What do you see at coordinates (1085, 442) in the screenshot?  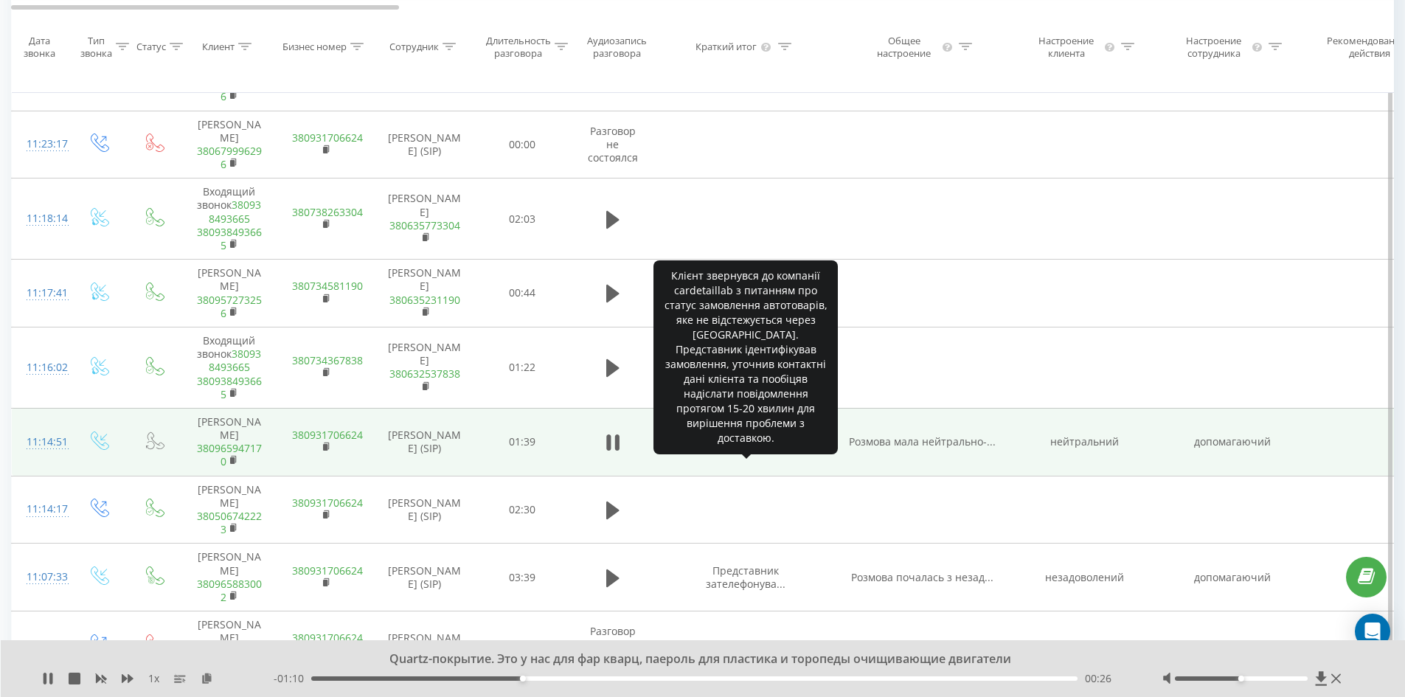 I see `td: нейтральний` at bounding box center [1085, 442].